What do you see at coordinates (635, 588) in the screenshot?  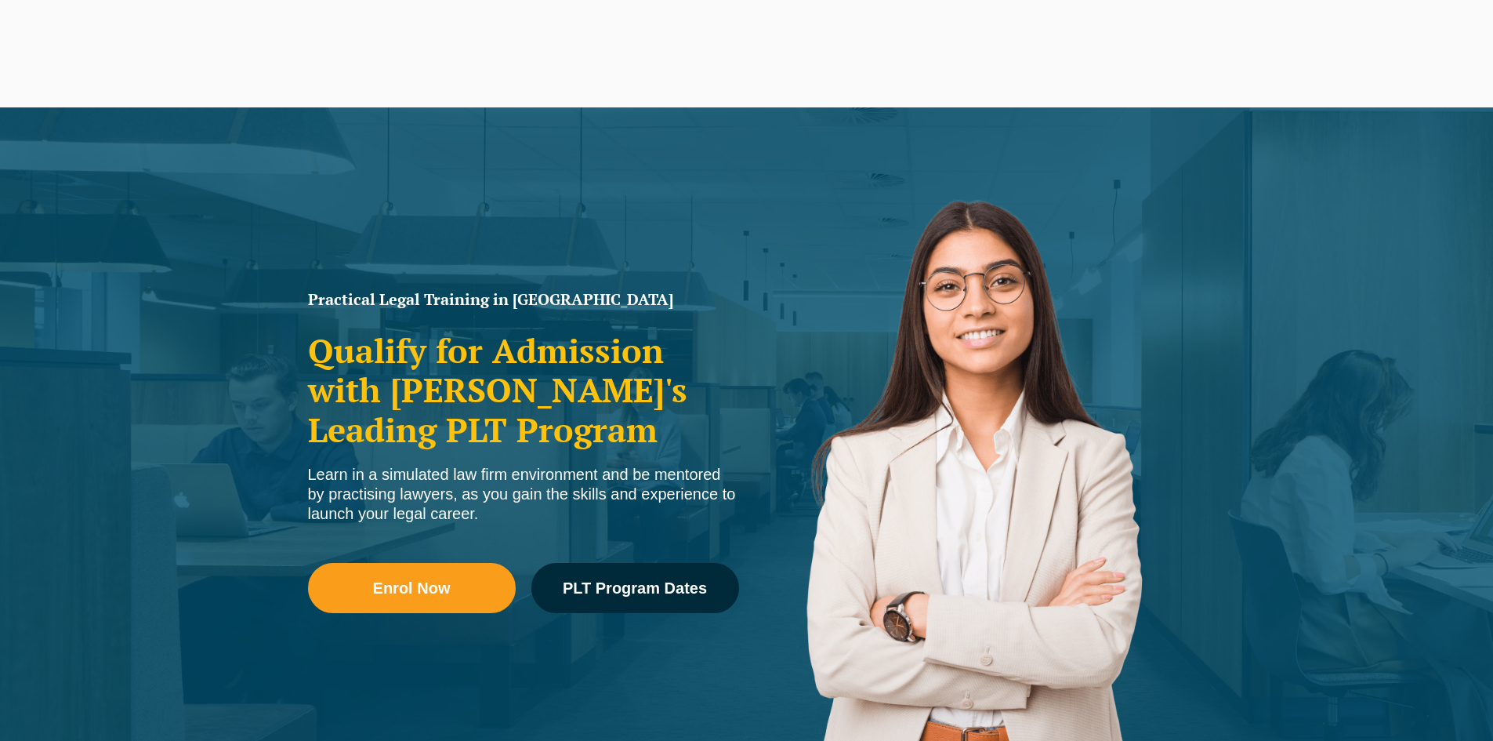 I see `span: PLT Program Dates` at bounding box center [635, 588].